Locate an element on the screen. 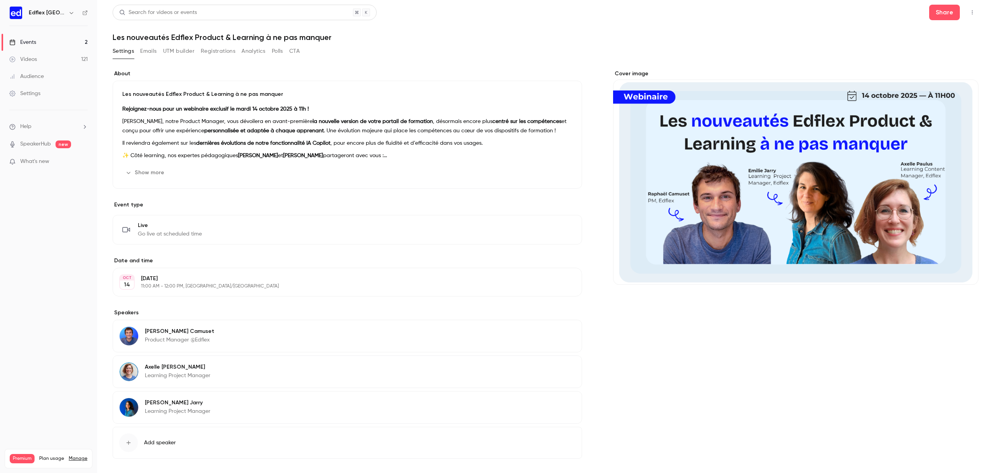 The image size is (994, 473). p: 14 is located at coordinates (127, 285).